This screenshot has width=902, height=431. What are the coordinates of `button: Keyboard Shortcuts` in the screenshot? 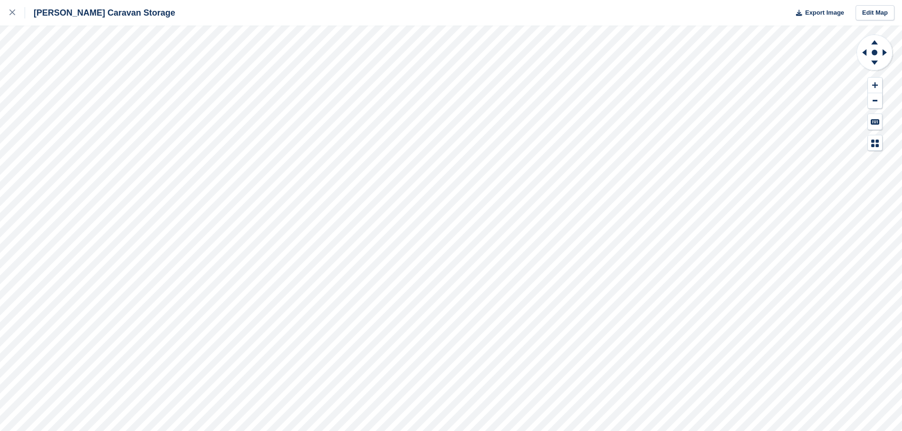 It's located at (875, 122).